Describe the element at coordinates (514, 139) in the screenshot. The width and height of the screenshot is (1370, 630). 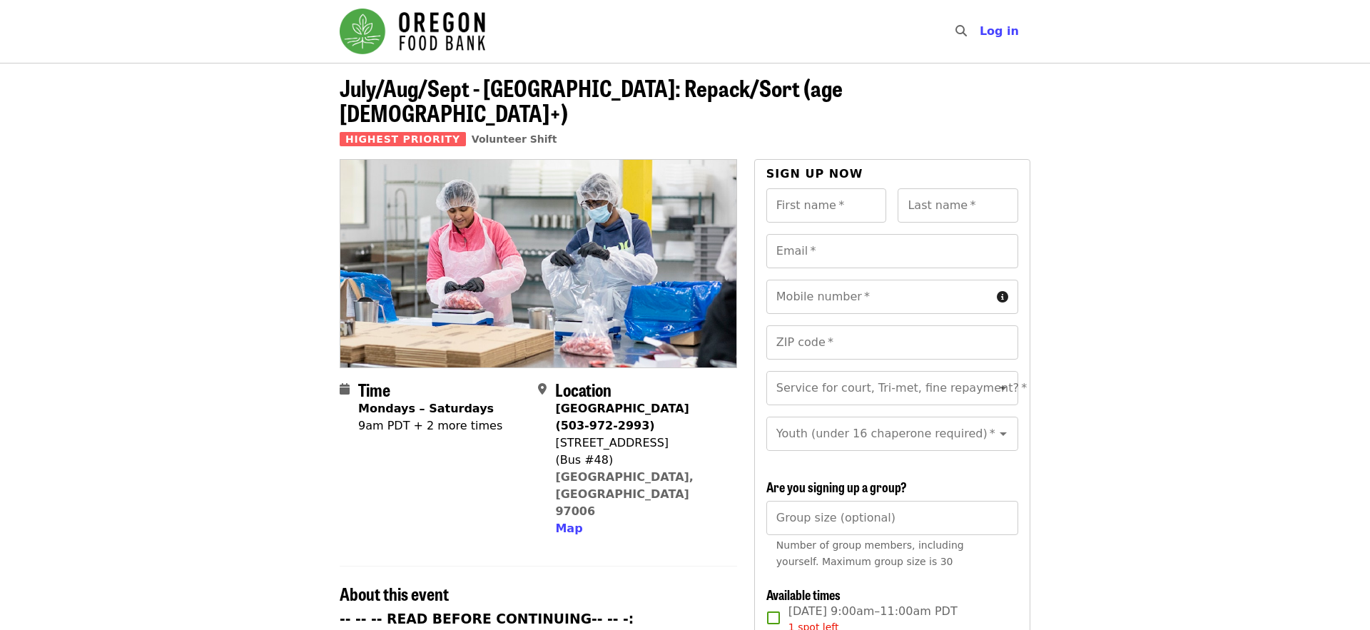
I see `a: Volunteer Shift` at that location.